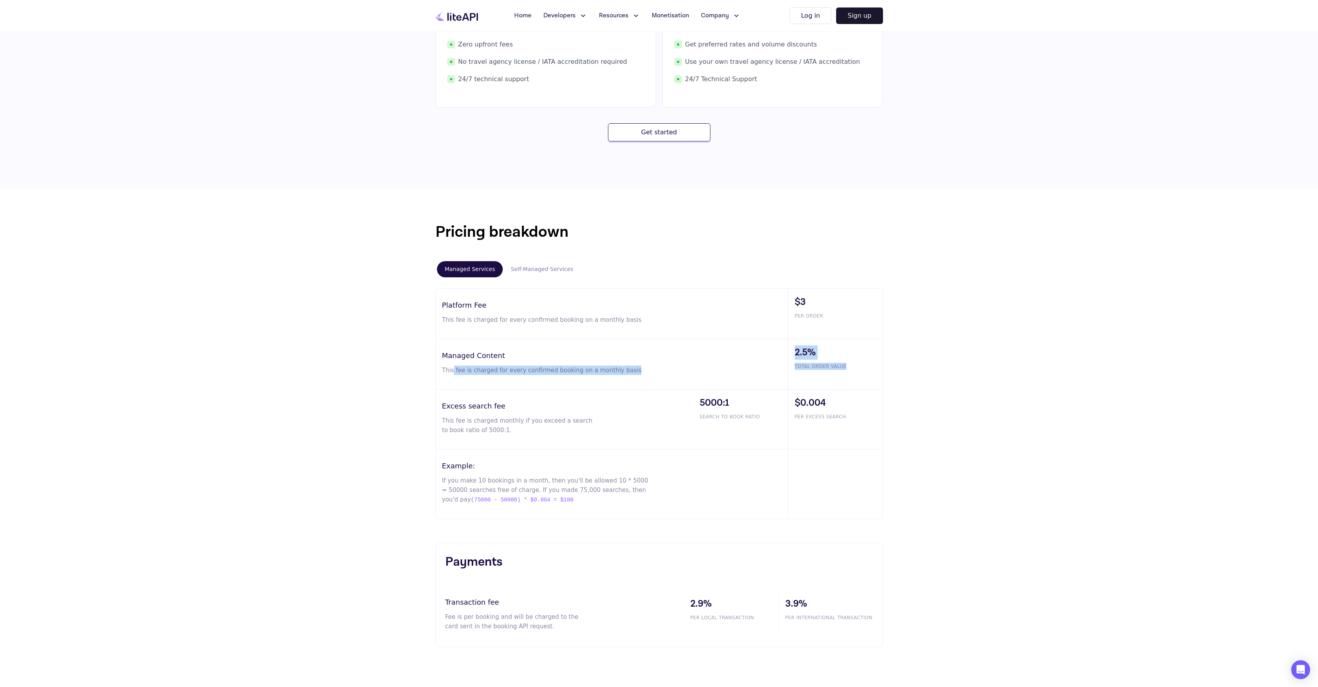  What do you see at coordinates (546, 79) in the screenshot?
I see `span: 24/7 technical support` at bounding box center [546, 79].